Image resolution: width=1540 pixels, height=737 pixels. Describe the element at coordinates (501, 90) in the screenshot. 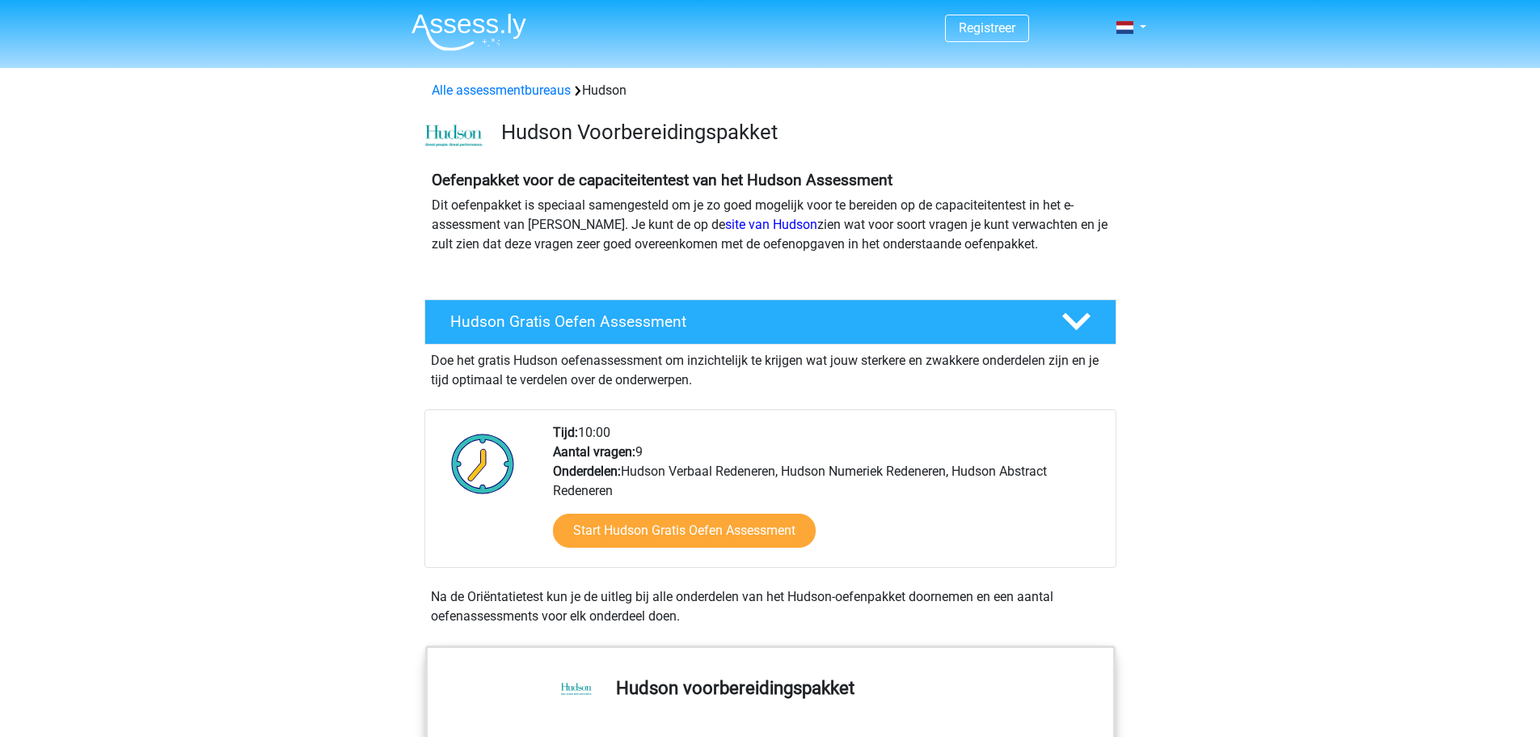

I see `a: Alle assessmentbureaus` at that location.